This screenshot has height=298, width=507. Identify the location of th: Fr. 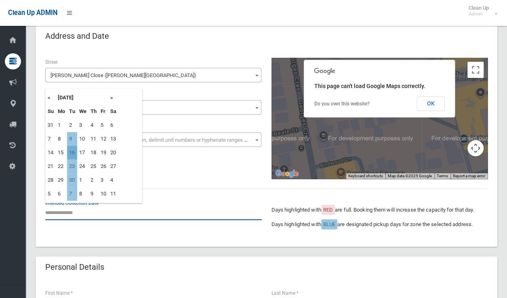
(103, 112).